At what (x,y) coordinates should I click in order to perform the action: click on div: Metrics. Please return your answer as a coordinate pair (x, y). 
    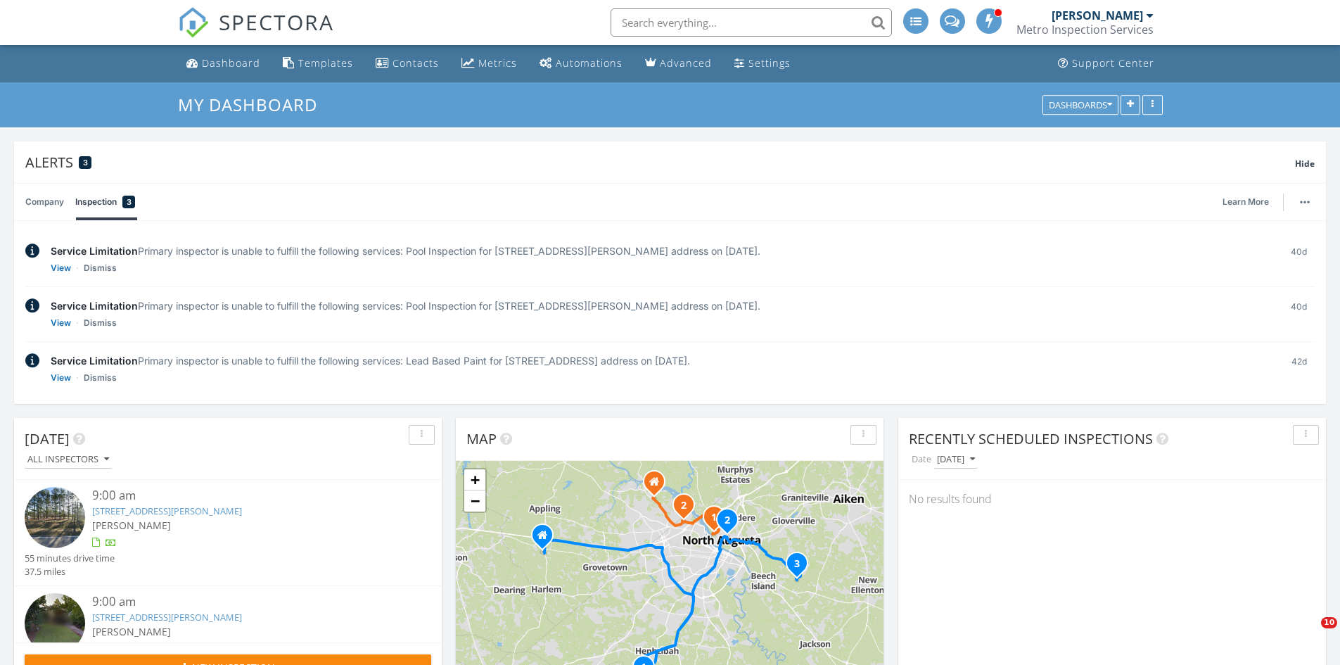
    Looking at the image, I should click on (497, 63).